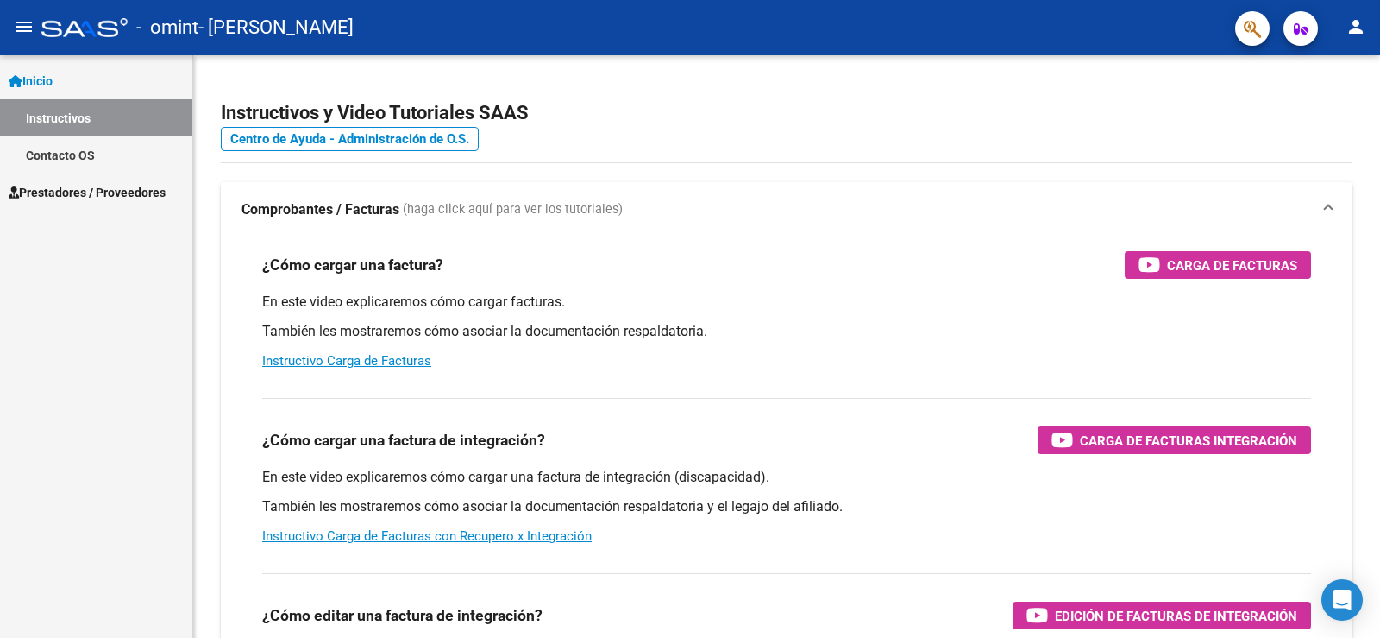  Describe the element at coordinates (87, 192) in the screenshot. I see `span: Prestadores / Proveedores` at that location.